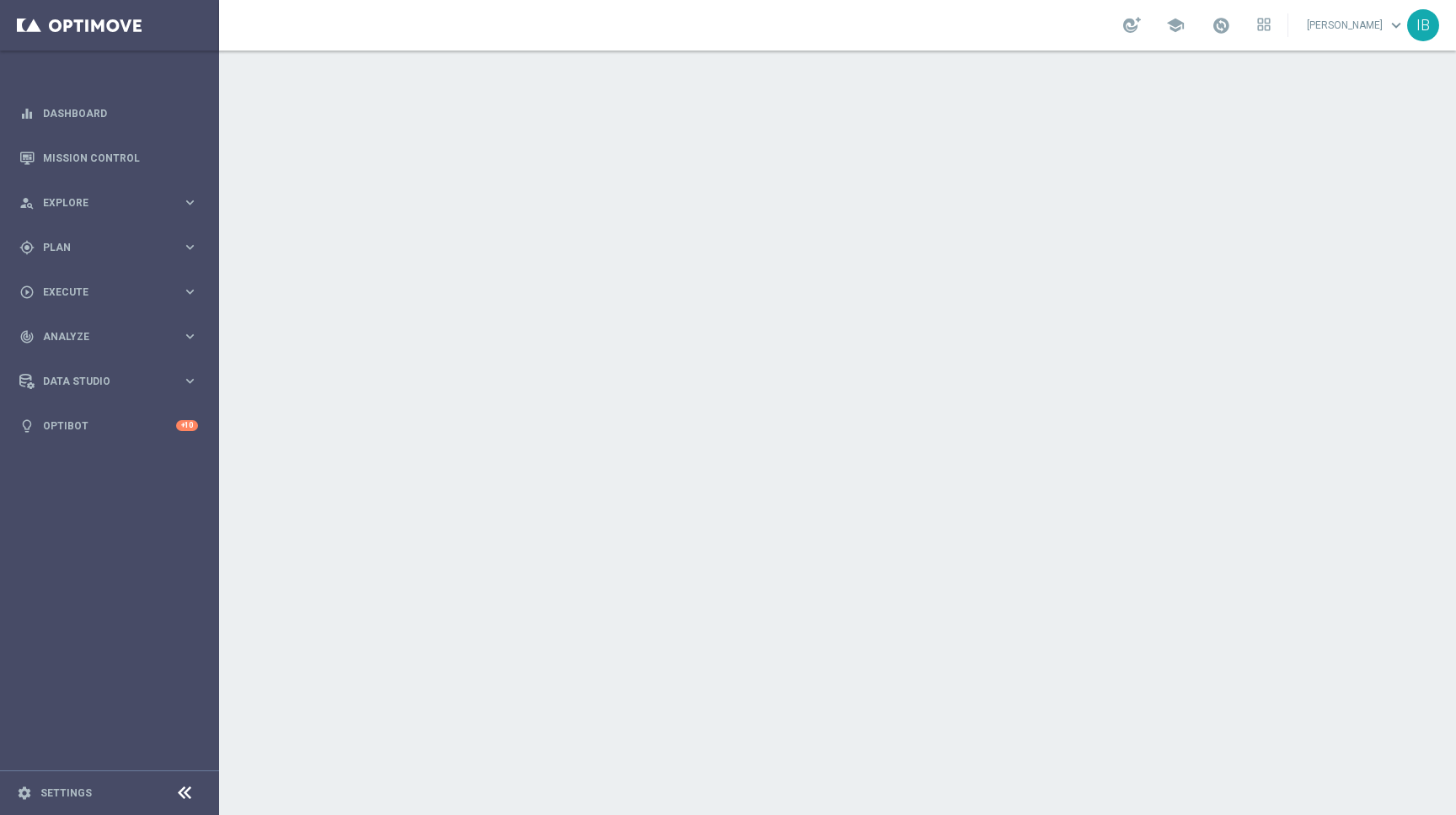  I want to click on div: IB, so click(1423, 25).